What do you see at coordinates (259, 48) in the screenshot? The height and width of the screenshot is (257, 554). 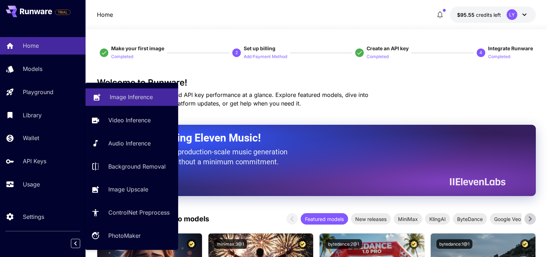 I see `span: Set up billing` at bounding box center [259, 48].